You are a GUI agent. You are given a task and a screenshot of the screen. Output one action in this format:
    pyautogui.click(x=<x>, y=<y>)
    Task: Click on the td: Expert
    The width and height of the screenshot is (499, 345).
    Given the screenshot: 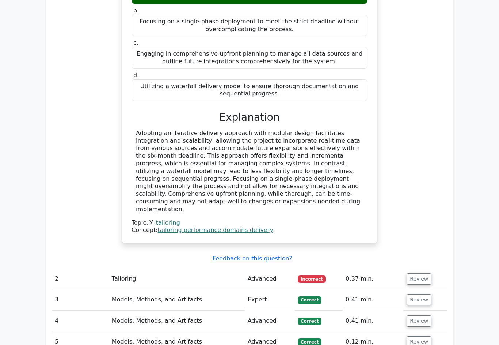 What is the action you would take?
    pyautogui.click(x=270, y=299)
    